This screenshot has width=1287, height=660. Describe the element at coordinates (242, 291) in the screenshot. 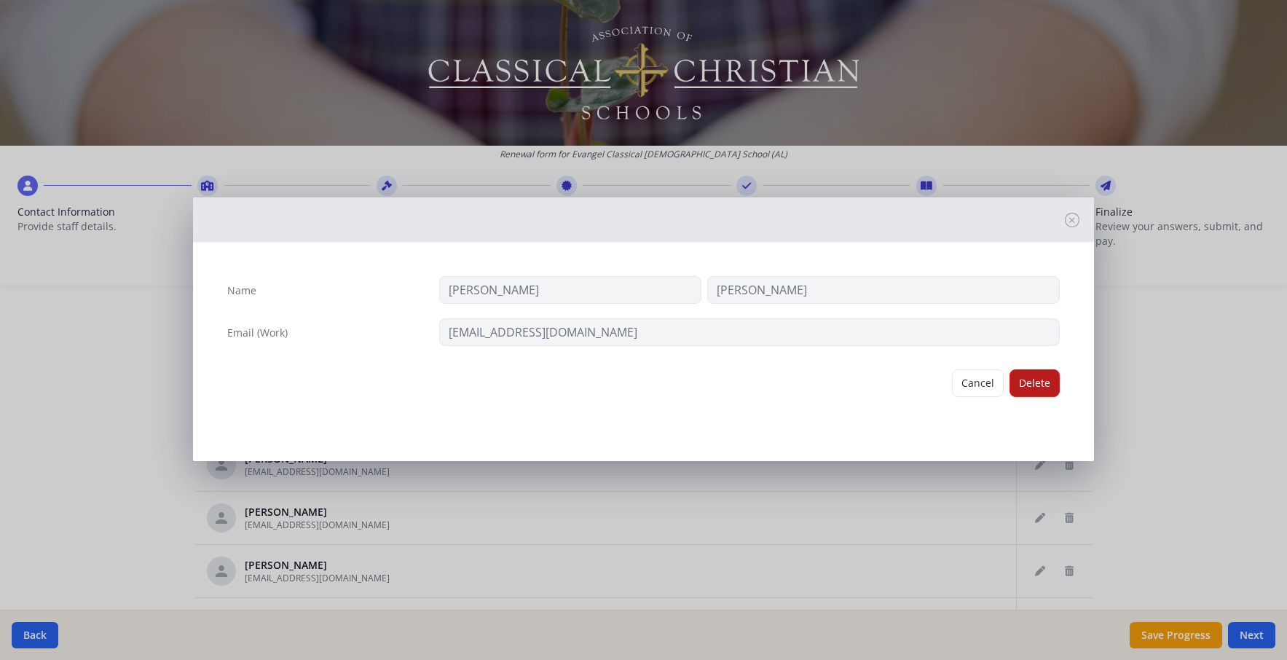

I see `label: Name` at that location.